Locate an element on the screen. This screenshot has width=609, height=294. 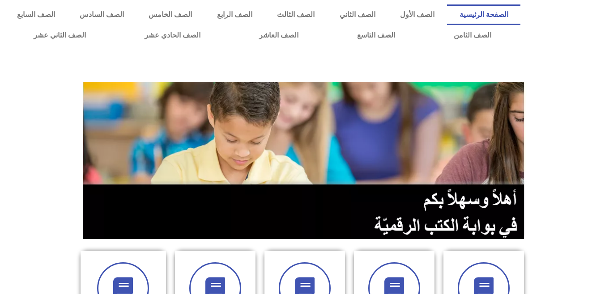
a: الصف السادس is located at coordinates (102, 15).